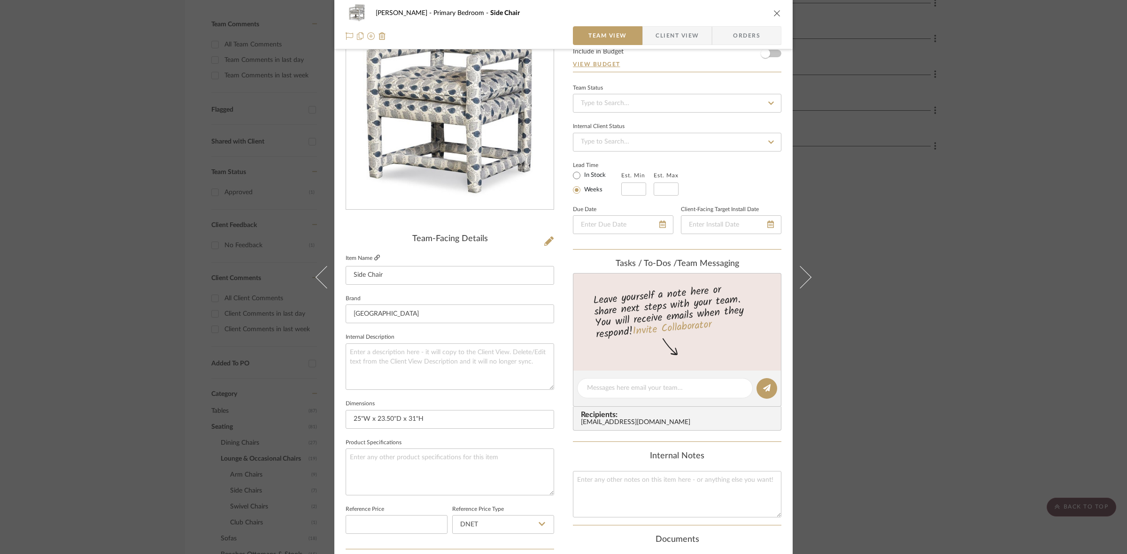  What do you see at coordinates (608, 36) in the screenshot?
I see `span: Team View` at bounding box center [608, 36].